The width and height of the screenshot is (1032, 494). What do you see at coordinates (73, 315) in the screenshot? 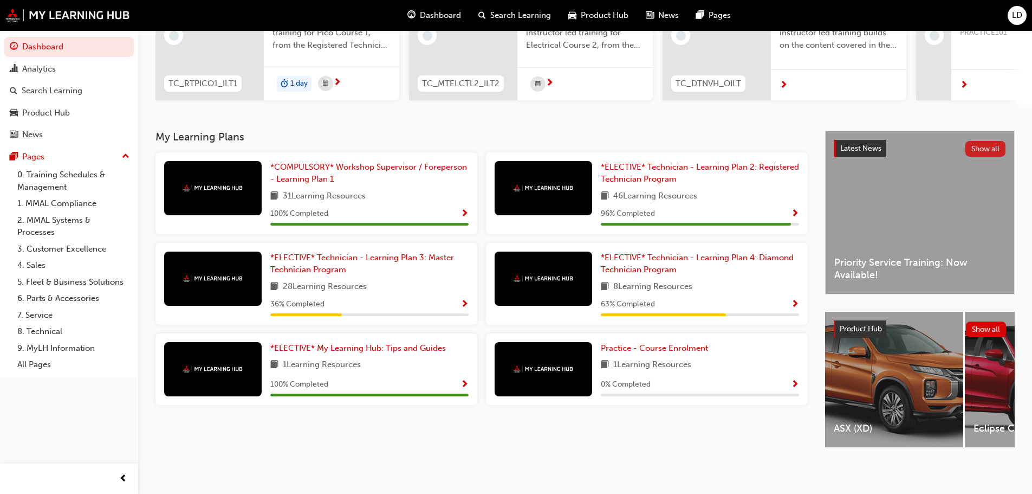
I see `a: 7. Service` at bounding box center [73, 315].